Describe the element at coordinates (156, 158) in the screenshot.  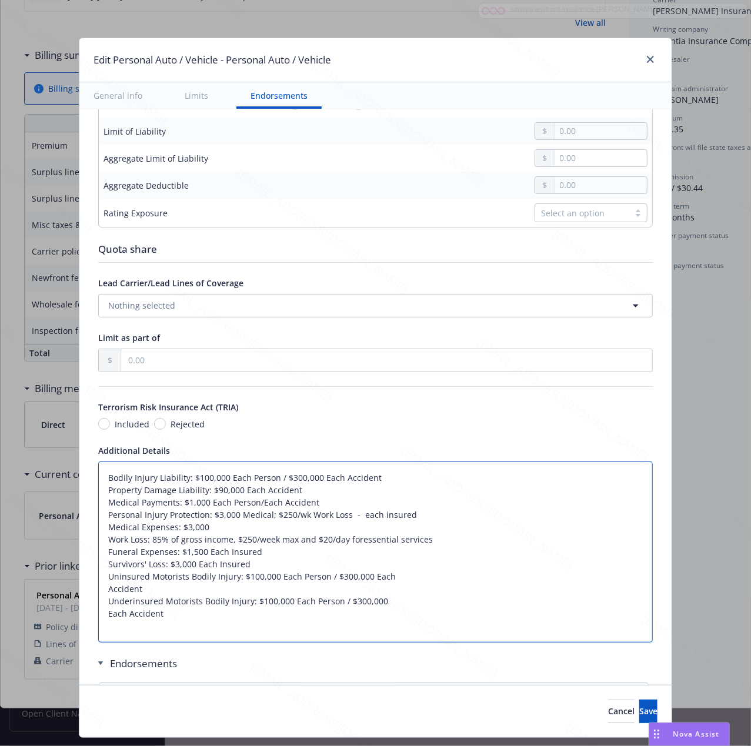
I see `div: Aggregate Limit of Liability` at that location.